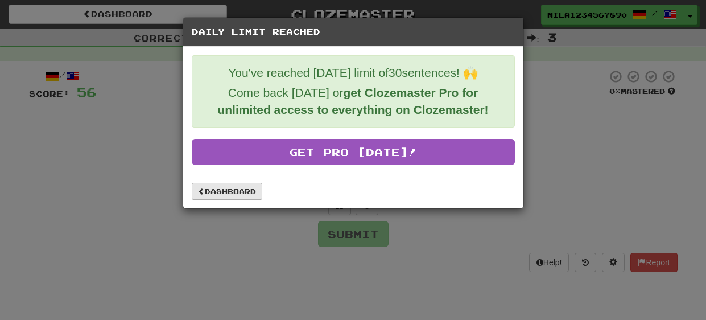 Image resolution: width=706 pixels, height=320 pixels. What do you see at coordinates (227, 191) in the screenshot?
I see `a: Dashboard` at bounding box center [227, 191].